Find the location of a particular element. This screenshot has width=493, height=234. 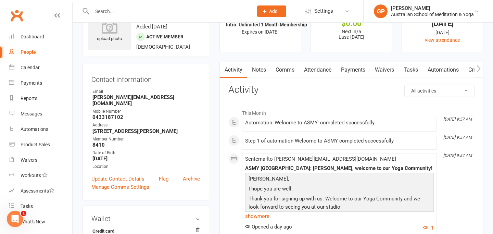

div: Payments is located at coordinates (31, 83).